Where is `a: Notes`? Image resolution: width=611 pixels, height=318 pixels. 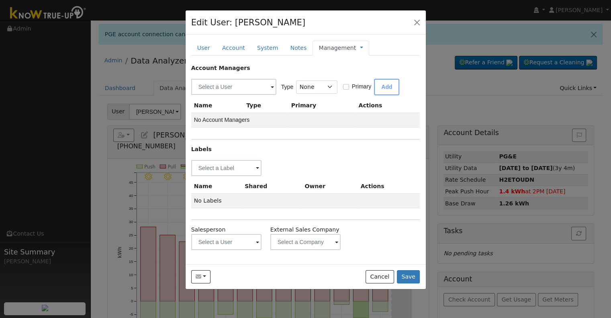 a: Notes is located at coordinates (298, 48).